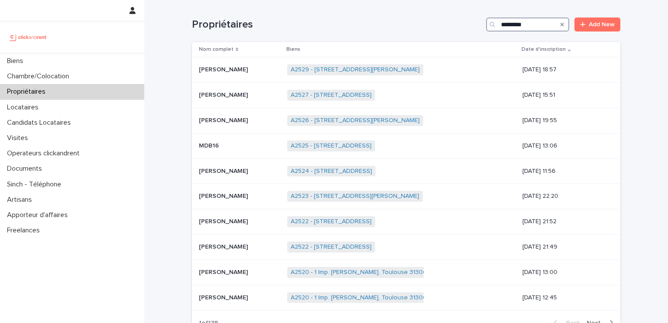  What do you see at coordinates (39, 215) in the screenshot?
I see `p: Apporteur d'affaires` at bounding box center [39, 215].